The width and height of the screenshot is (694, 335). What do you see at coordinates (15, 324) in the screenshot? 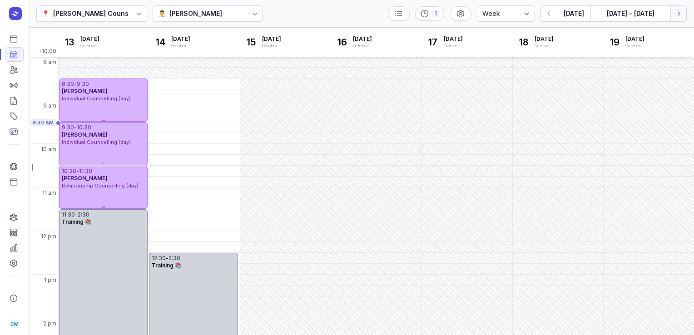
I see `span: CM` at bounding box center [15, 324].